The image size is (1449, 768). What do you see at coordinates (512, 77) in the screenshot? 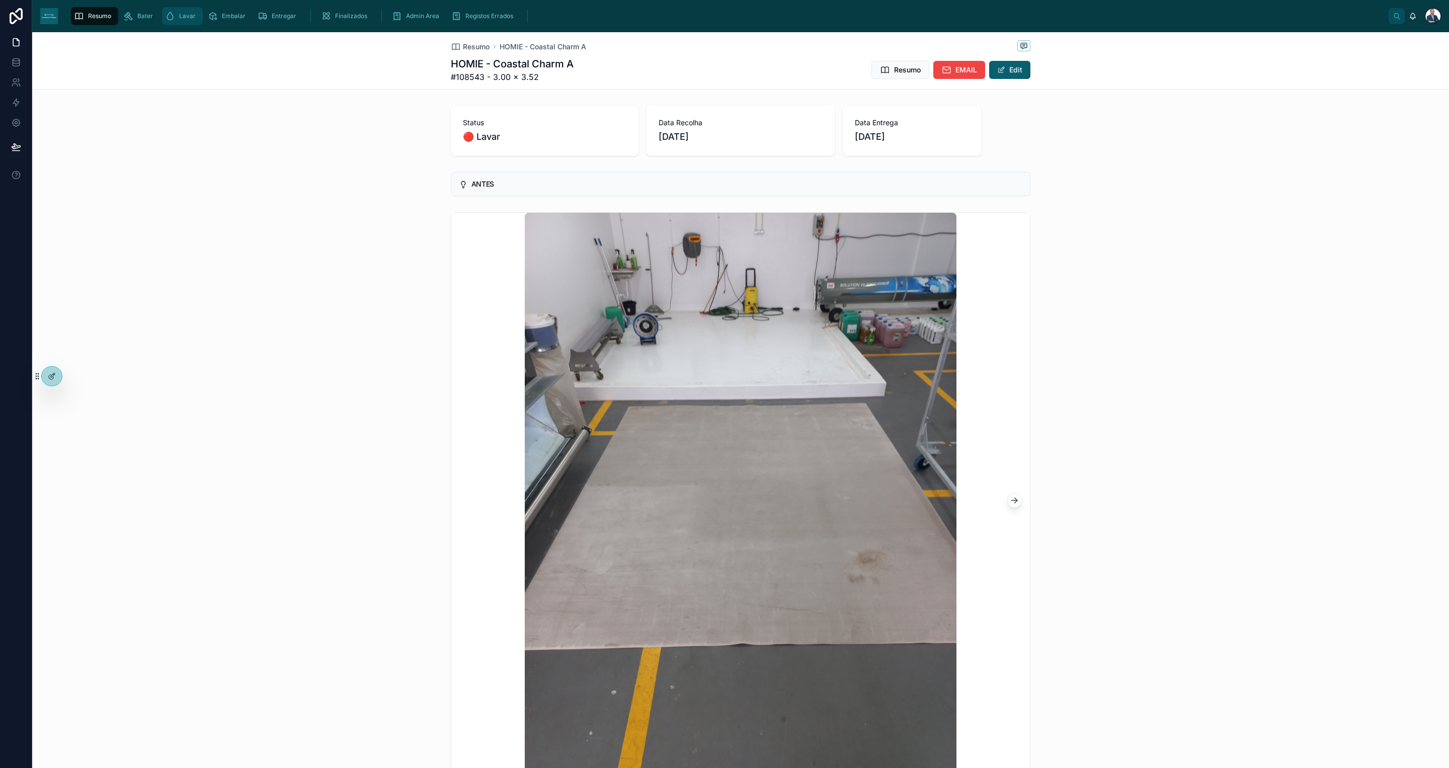
I see `span: #108543 - 3.00 x 3.52` at bounding box center [512, 77].